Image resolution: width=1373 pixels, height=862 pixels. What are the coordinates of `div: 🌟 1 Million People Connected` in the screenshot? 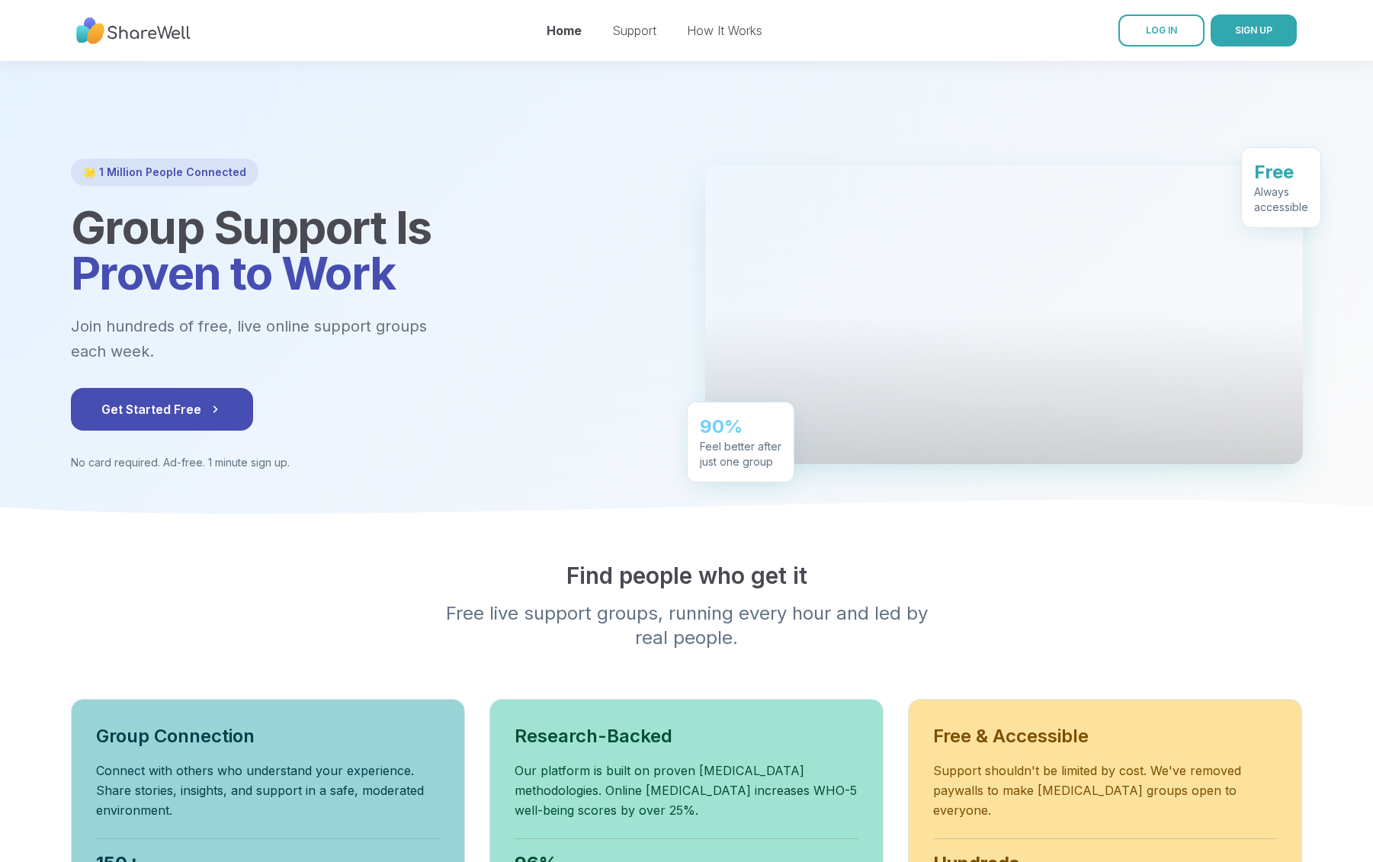 It's located at (165, 172).